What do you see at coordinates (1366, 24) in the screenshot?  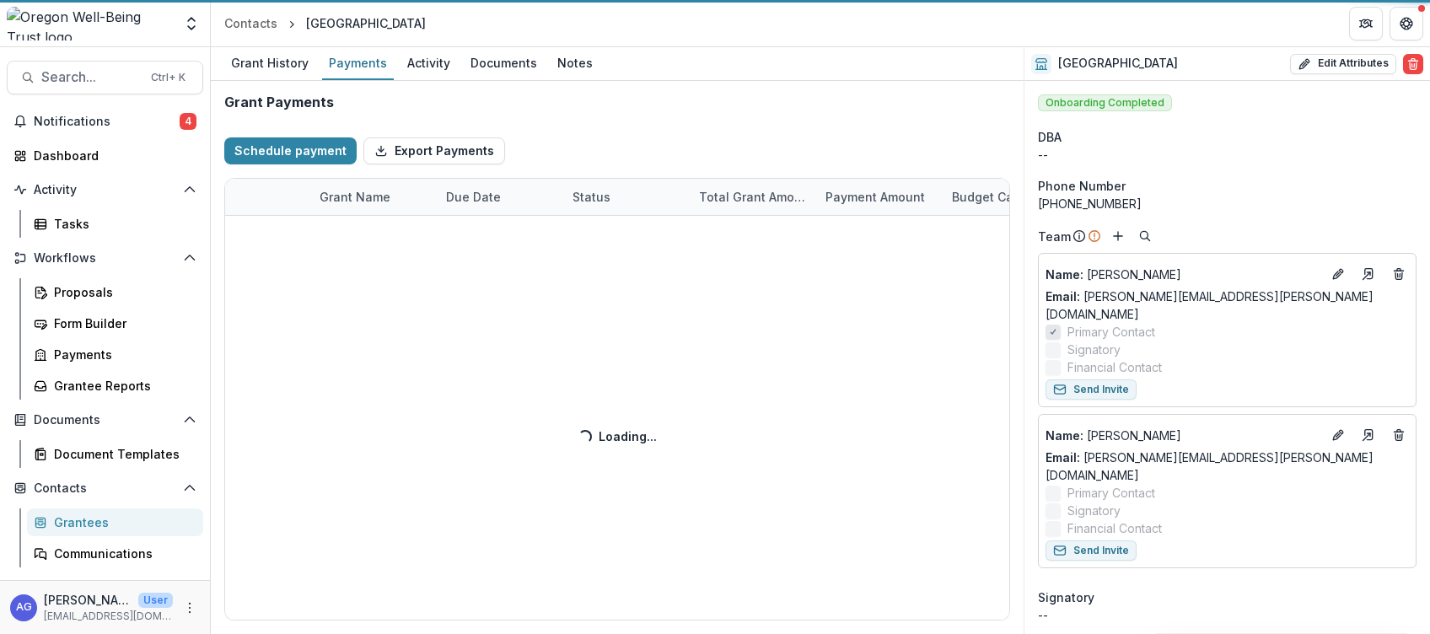 I see `button: Partners` at bounding box center [1366, 24].